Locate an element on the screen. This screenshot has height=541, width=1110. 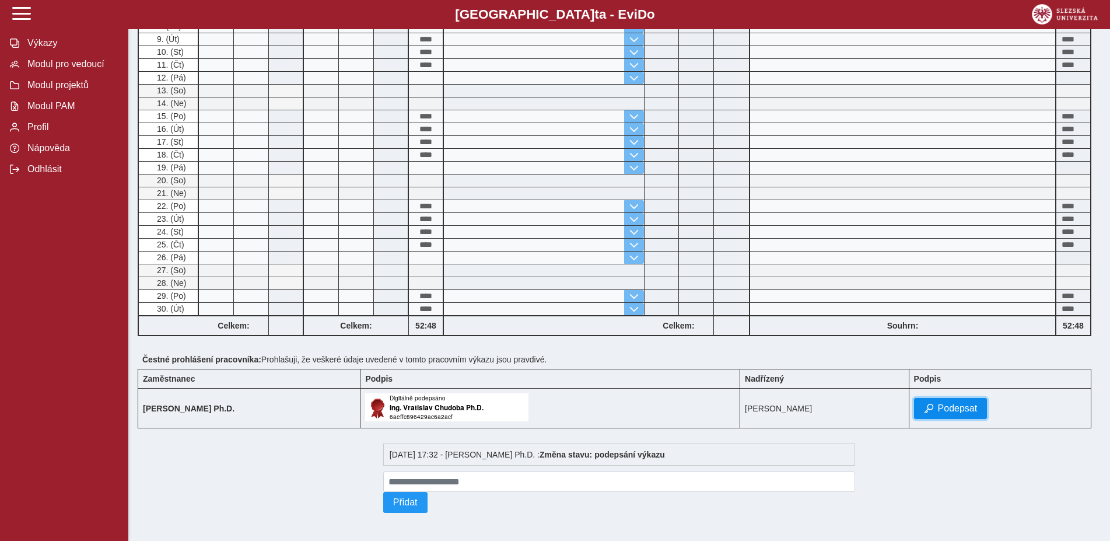
b: Zaměstnanec is located at coordinates (169, 379).